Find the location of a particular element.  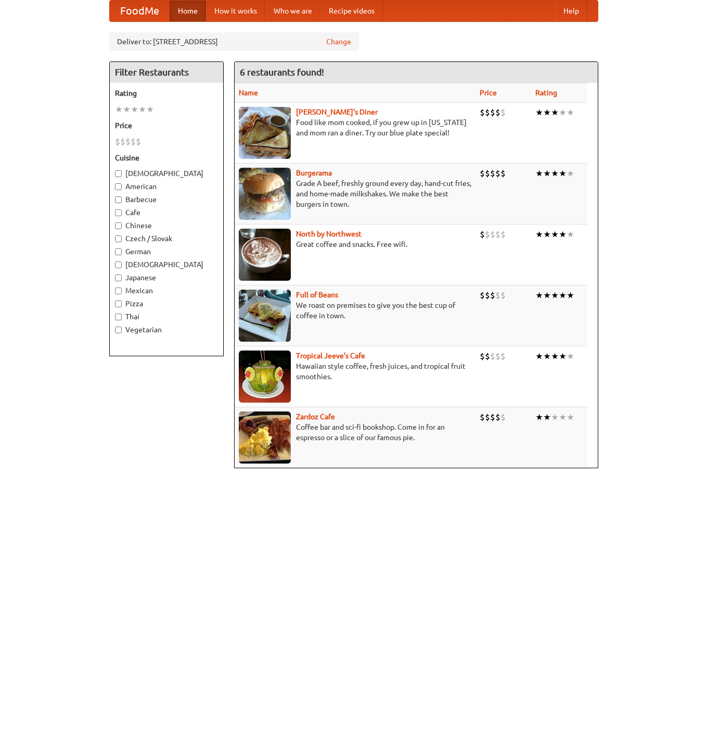

label: American is located at coordinates (167, 186).